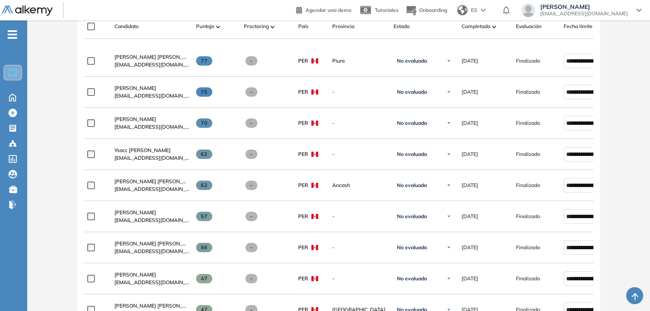 The image size is (650, 311). Describe the element at coordinates (463, 10) in the screenshot. I see `img: world` at that location.